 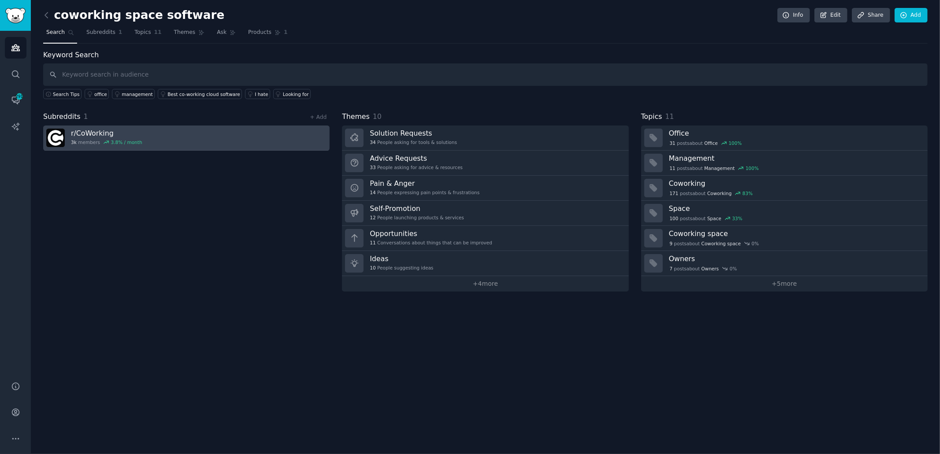 What do you see at coordinates (60, 34) in the screenshot?
I see `a: Search` at bounding box center [60, 34].